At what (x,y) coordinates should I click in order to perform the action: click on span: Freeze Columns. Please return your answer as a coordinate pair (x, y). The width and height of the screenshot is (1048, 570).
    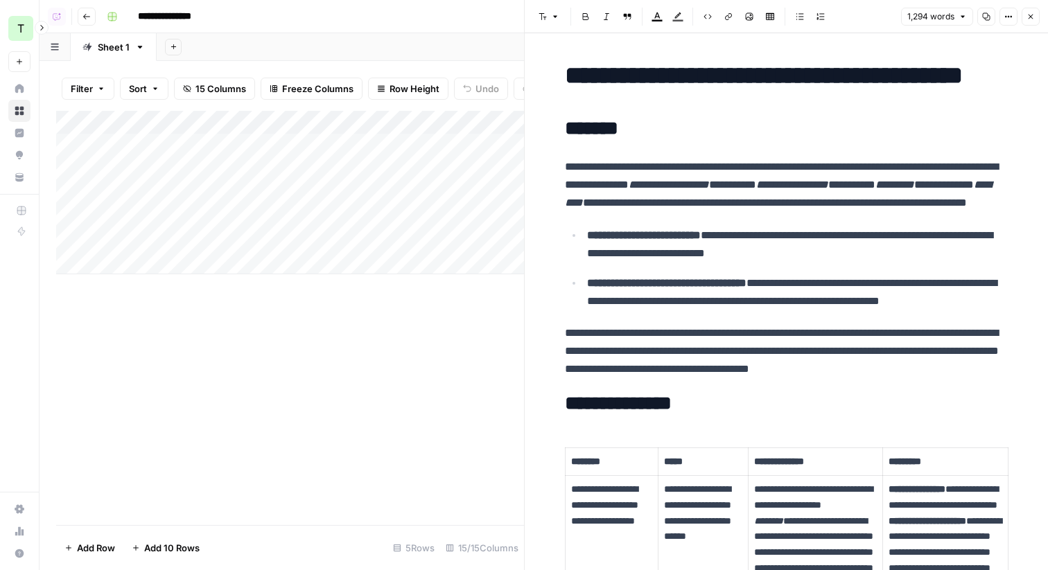
    Looking at the image, I should click on (317, 89).